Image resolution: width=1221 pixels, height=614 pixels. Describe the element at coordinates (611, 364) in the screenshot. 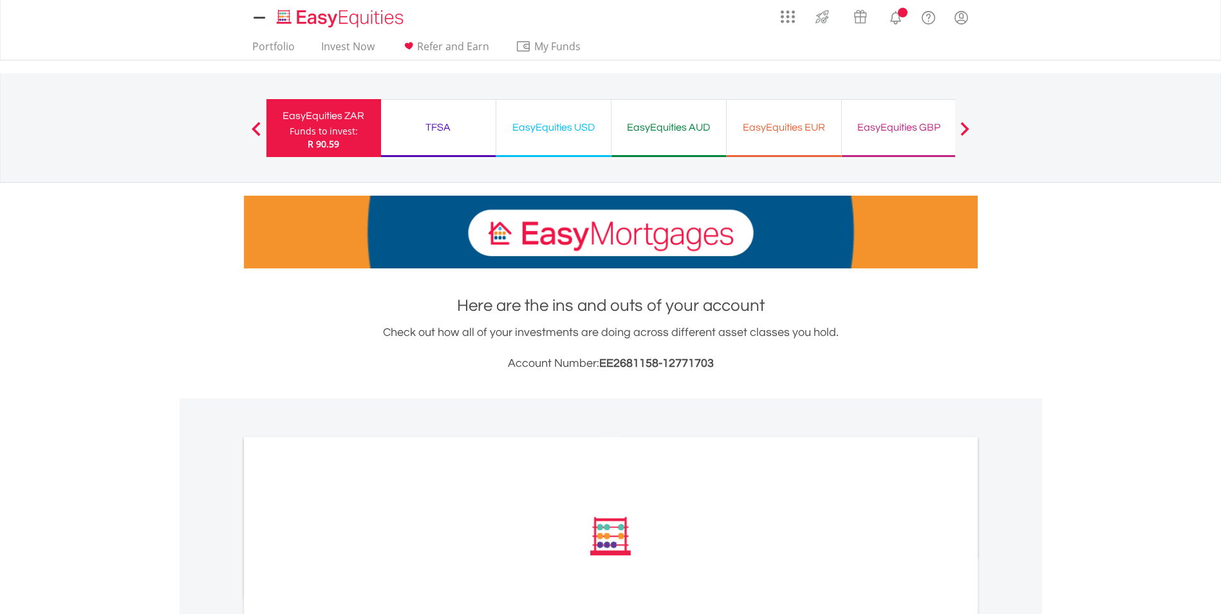

I see `h3: Account Number:` at that location.